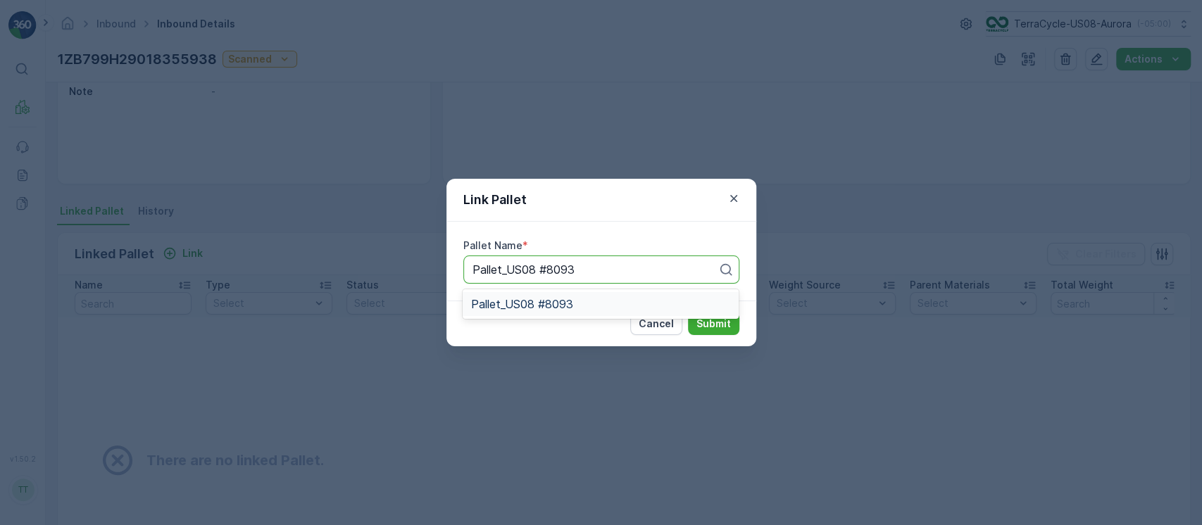 The width and height of the screenshot is (1202, 525). Describe the element at coordinates (713, 324) in the screenshot. I see `p: Submit` at that location.